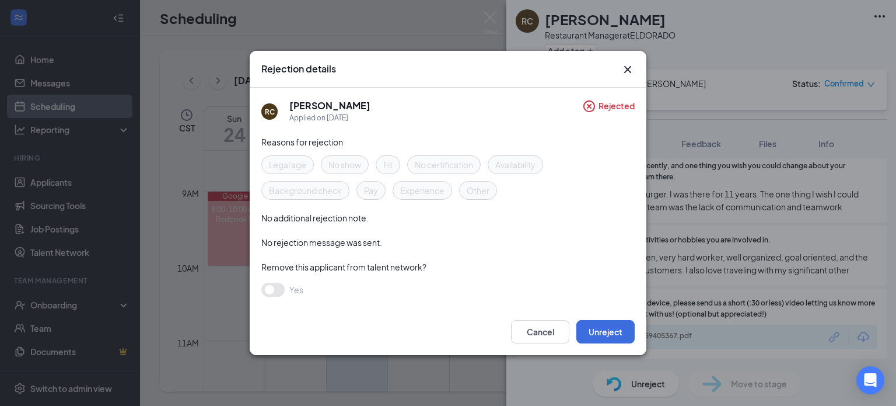  What do you see at coordinates (371, 190) in the screenshot?
I see `span: Pay` at bounding box center [371, 190].